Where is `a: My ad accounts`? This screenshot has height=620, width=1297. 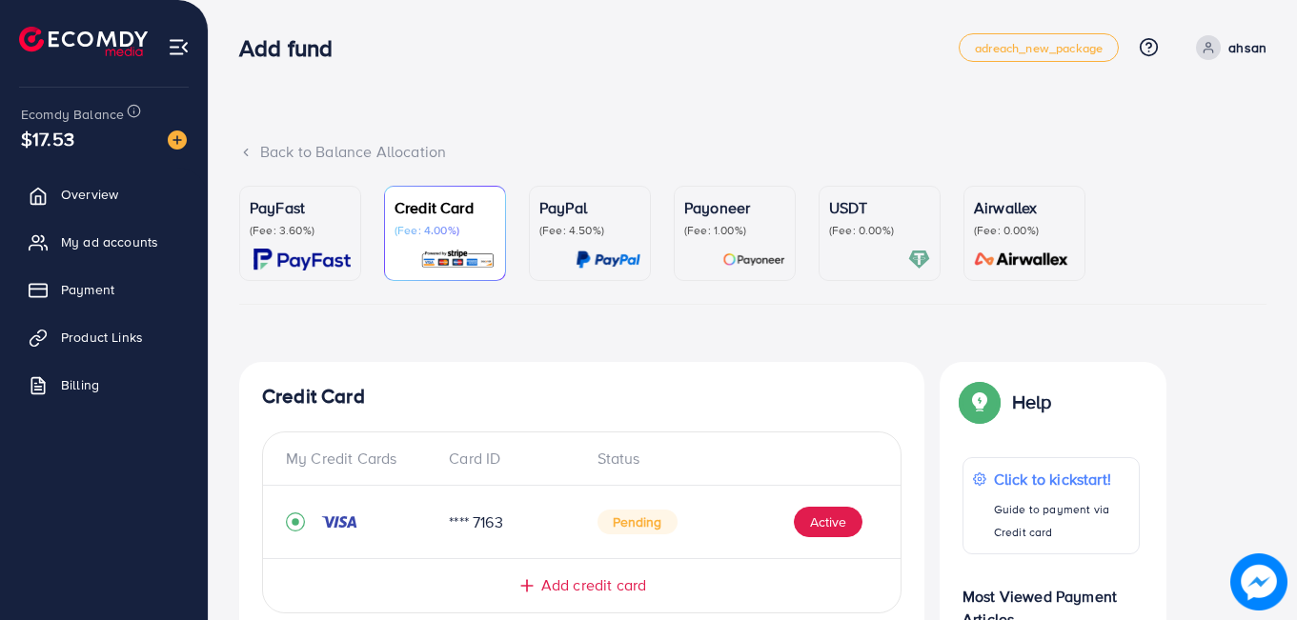 a: My ad accounts is located at coordinates (104, 242).